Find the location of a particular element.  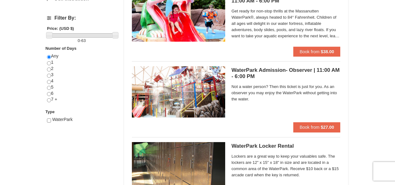

span: WaterPark is located at coordinates (62, 119).